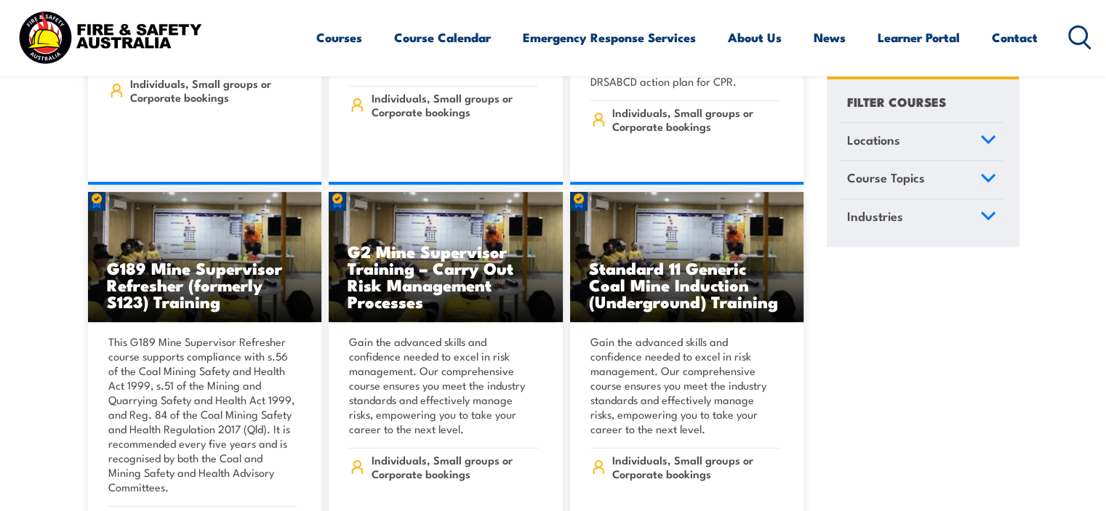 This screenshot has height=511, width=1106. What do you see at coordinates (874, 140) in the screenshot?
I see `span: Locations` at bounding box center [874, 140].